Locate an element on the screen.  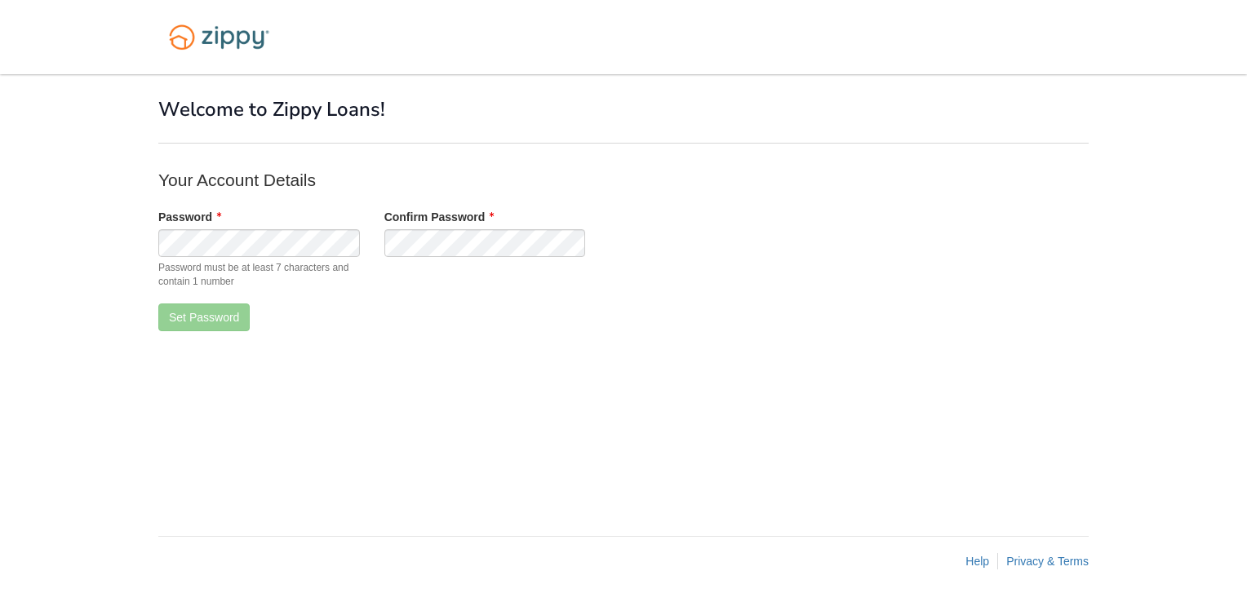
a: Privacy & Terms is located at coordinates (1047, 562).